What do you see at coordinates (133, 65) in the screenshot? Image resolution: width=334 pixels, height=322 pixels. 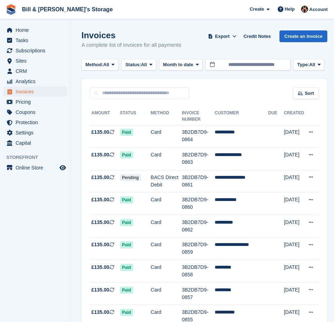 I see `span: Status:` at bounding box center [133, 65].